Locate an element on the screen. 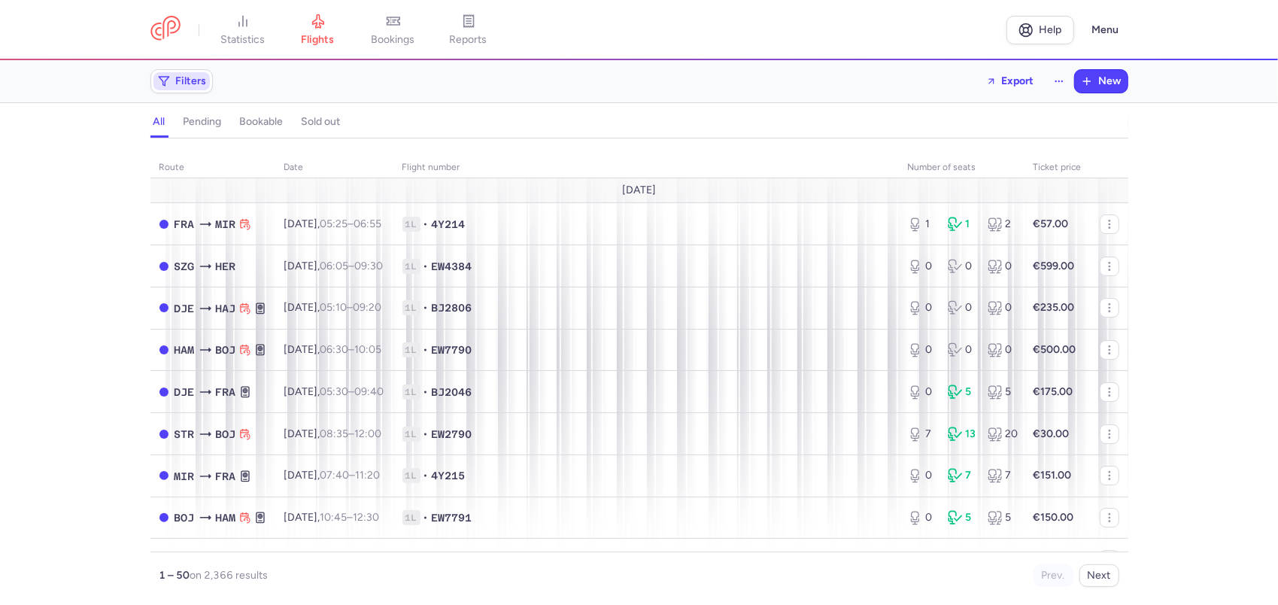 This screenshot has width=1278, height=605. time: 07:40 is located at coordinates (335, 475).